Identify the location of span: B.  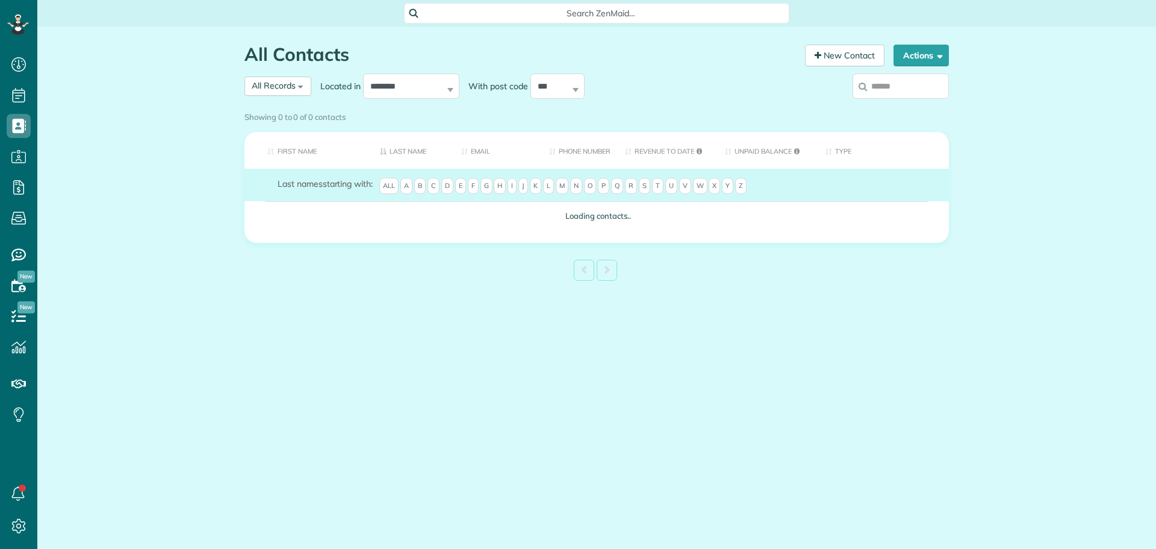
(420, 186).